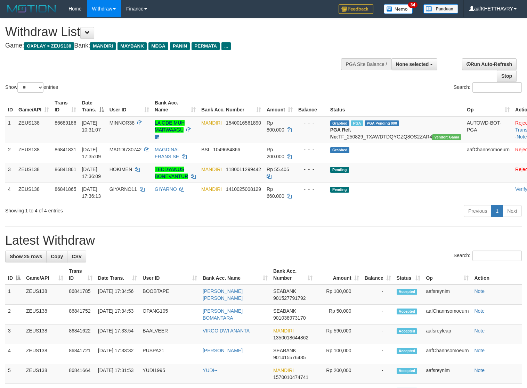 The width and height of the screenshot is (527, 388). I want to click on span: Rp 55.405, so click(278, 170).